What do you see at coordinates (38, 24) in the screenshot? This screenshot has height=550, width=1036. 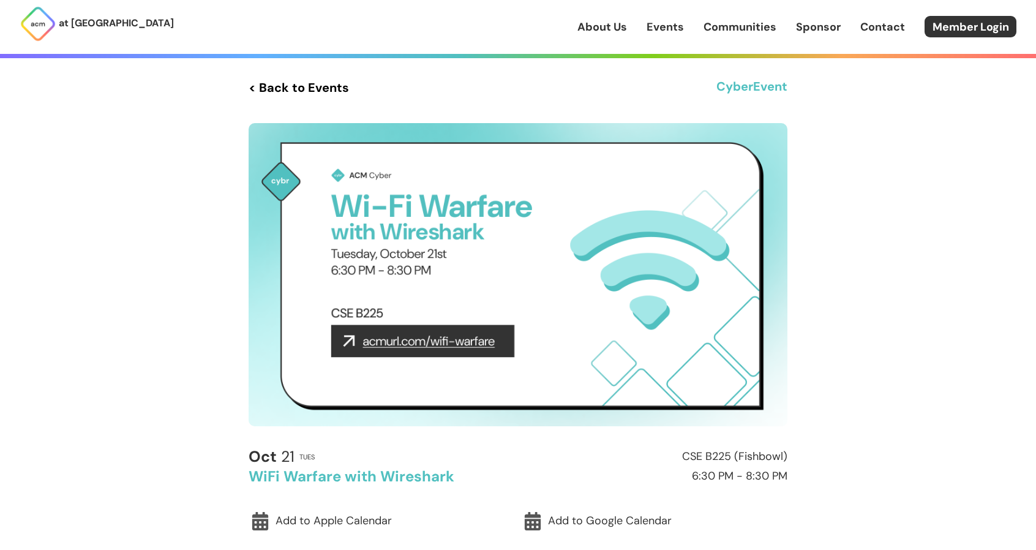 I see `img: ACM Logo` at bounding box center [38, 24].